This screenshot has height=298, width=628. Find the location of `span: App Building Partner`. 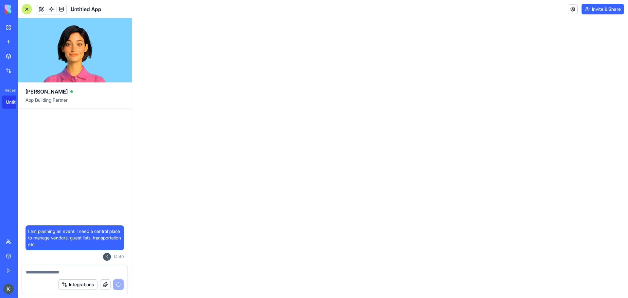

span: App Building Partner is located at coordinates (75, 103).